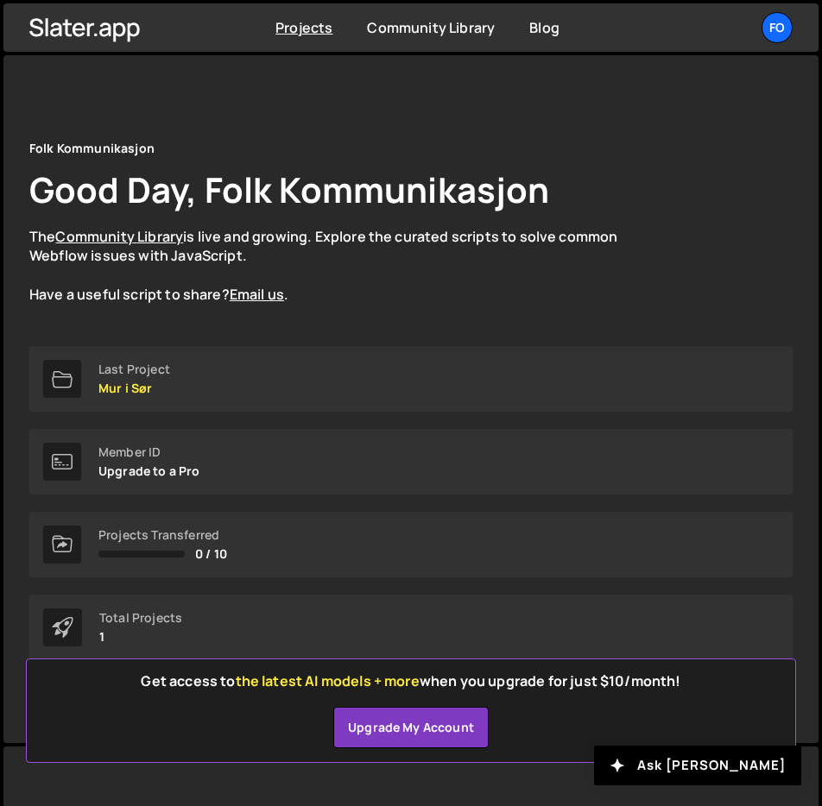 This screenshot has width=822, height=806. What do you see at coordinates (149, 471) in the screenshot?
I see `p: Upgrade to a Pro` at bounding box center [149, 471].